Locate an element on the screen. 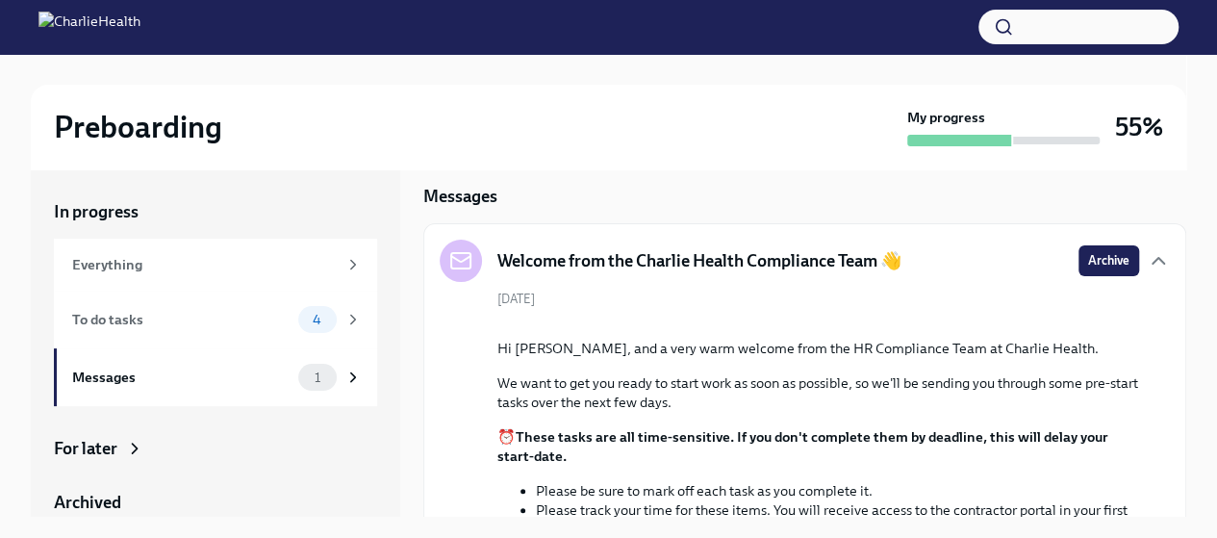  a: Messages1 is located at coordinates (216, 377).